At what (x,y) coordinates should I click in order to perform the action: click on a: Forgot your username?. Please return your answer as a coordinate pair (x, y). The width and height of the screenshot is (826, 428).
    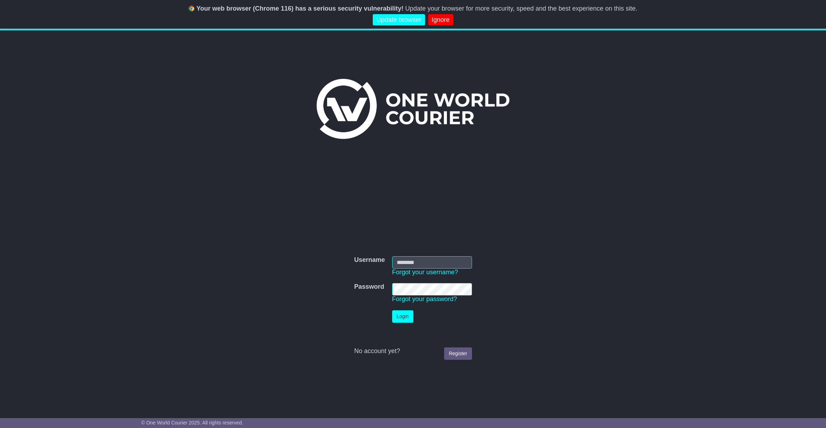
    Looking at the image, I should click on (425, 272).